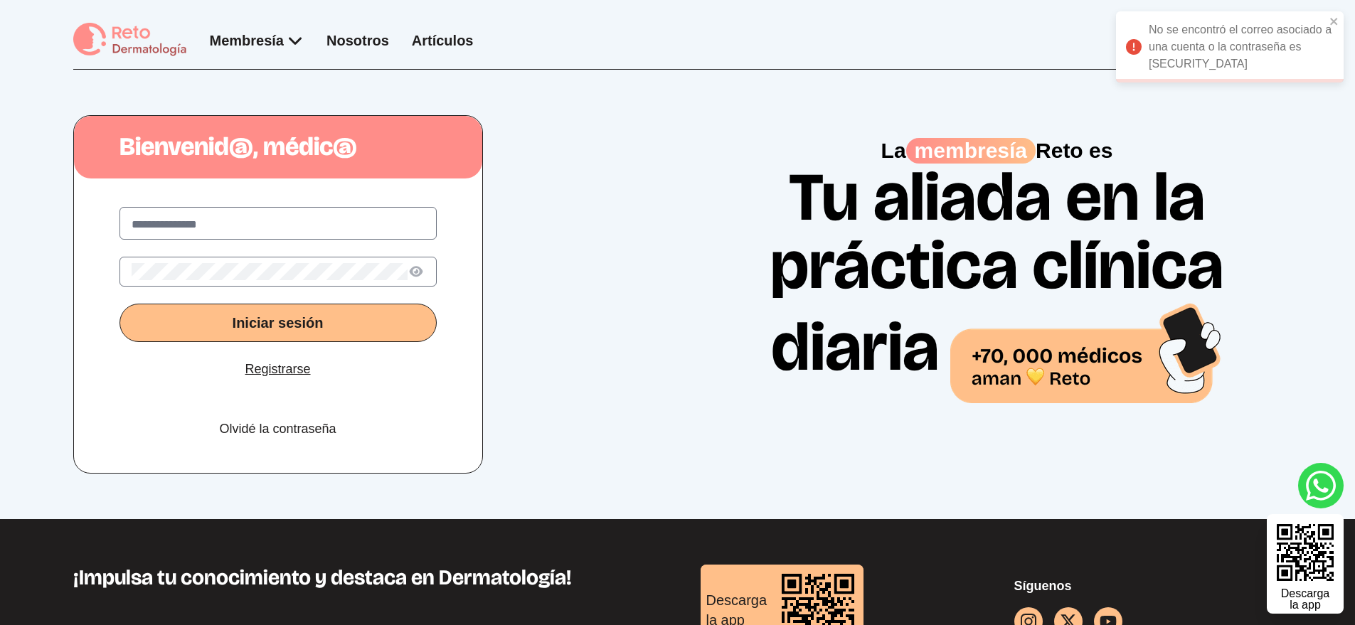 The height and width of the screenshot is (625, 1355). Describe the element at coordinates (278, 323) in the screenshot. I see `span: Iniciar sesión` at that location.